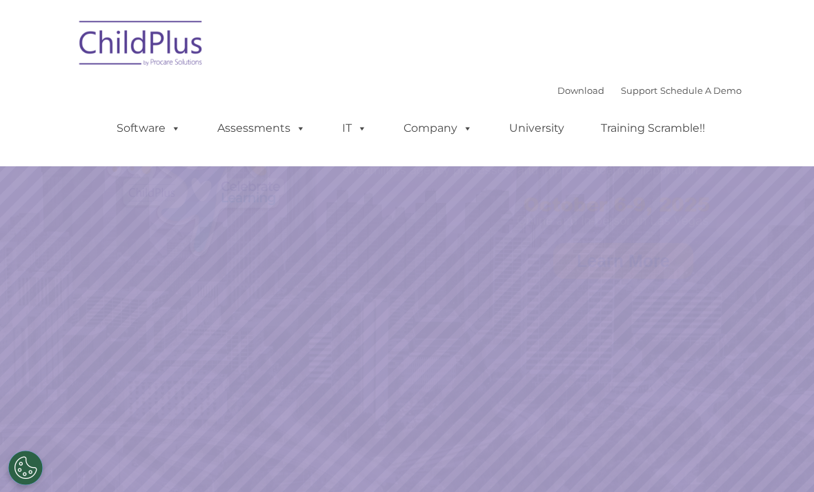  I want to click on a: Software, so click(148, 128).